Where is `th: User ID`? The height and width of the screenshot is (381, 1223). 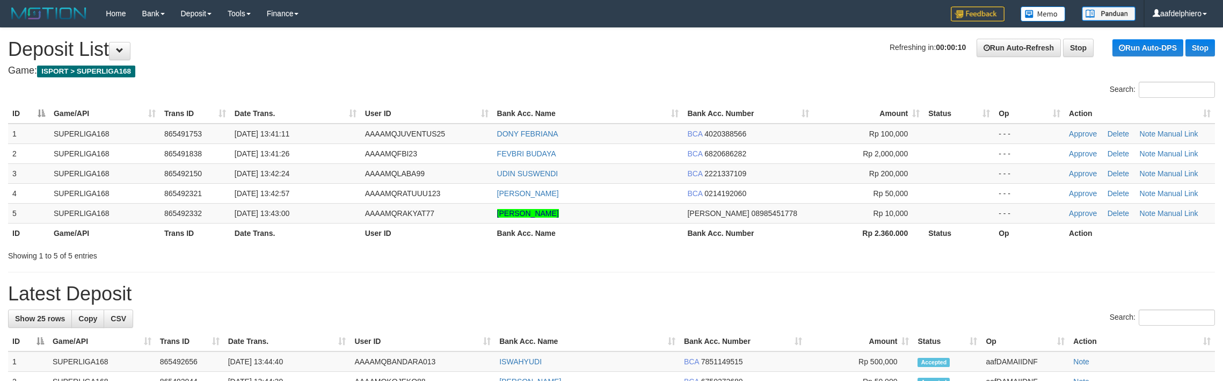 th: User ID is located at coordinates (427, 232).